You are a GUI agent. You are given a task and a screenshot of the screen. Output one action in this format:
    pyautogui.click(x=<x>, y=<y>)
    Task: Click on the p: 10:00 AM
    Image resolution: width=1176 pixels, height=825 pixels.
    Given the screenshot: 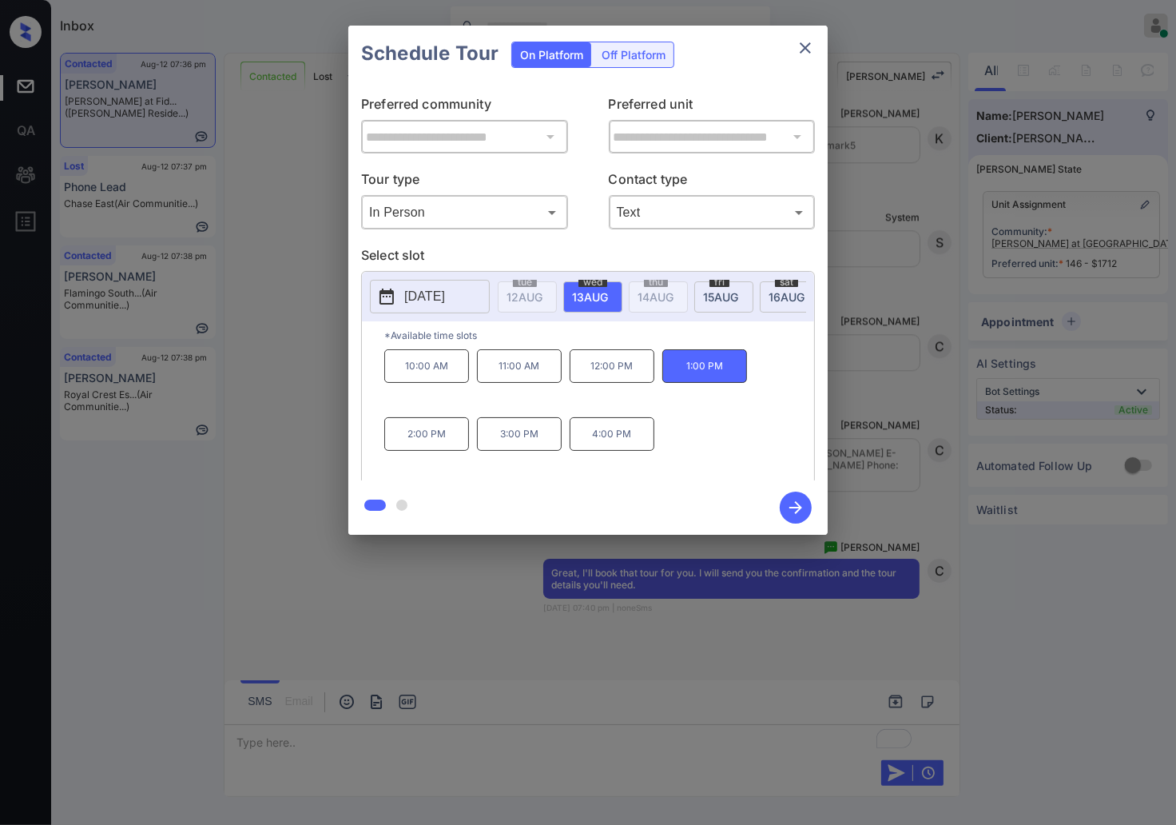 What is the action you would take?
    pyautogui.click(x=427, y=366)
    